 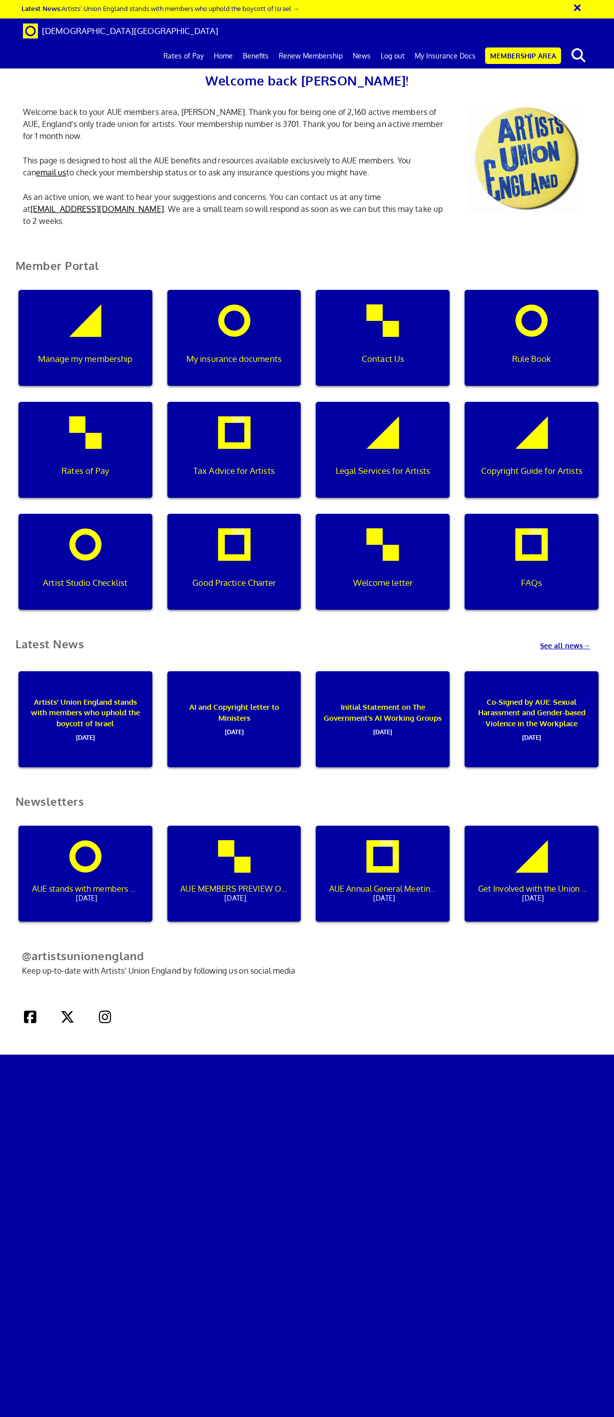 I want to click on p: Initial Statement on The Government's AI Working Groups, so click(x=383, y=719).